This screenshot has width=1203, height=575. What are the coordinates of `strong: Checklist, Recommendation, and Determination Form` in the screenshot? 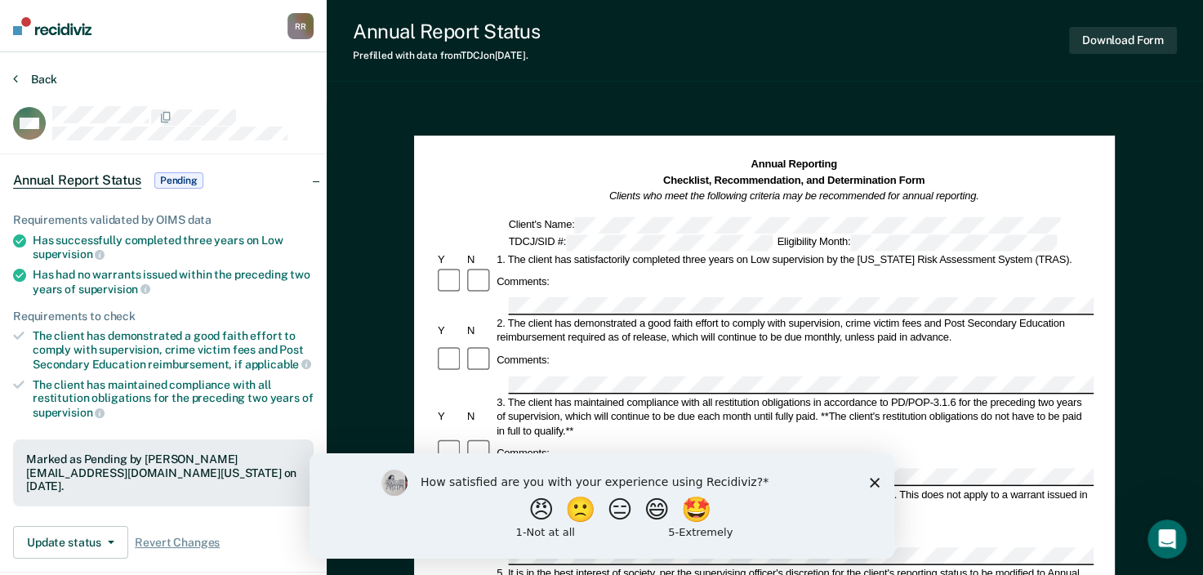 It's located at (794, 180).